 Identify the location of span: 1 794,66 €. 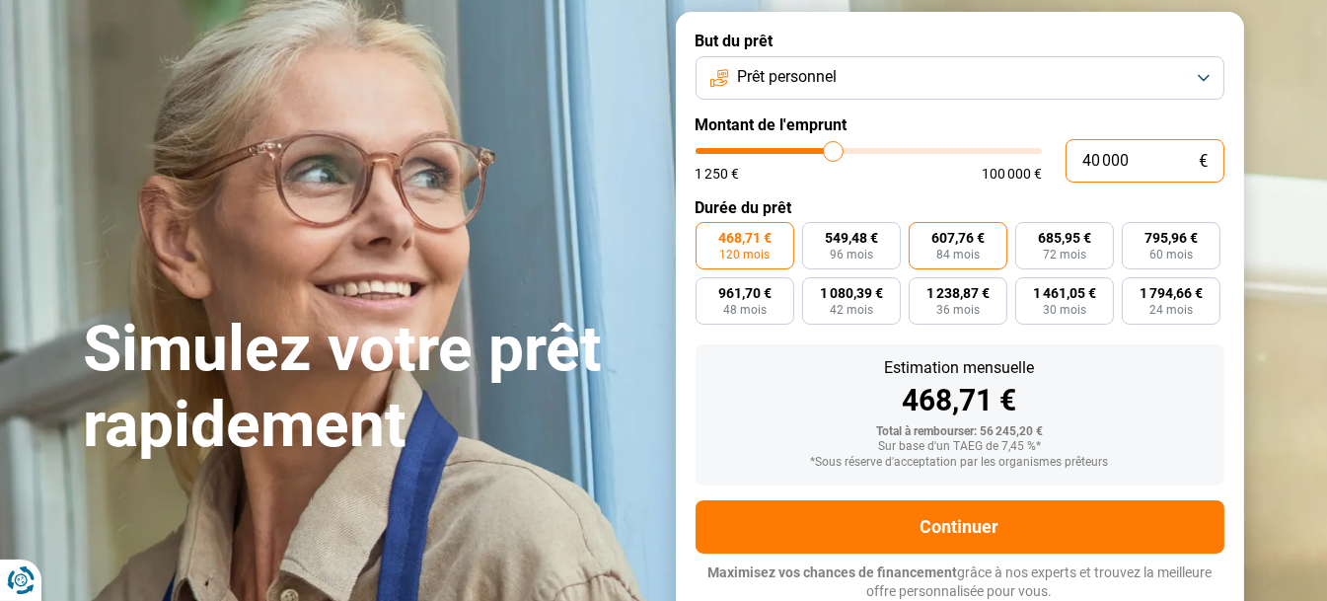
(1171, 293).